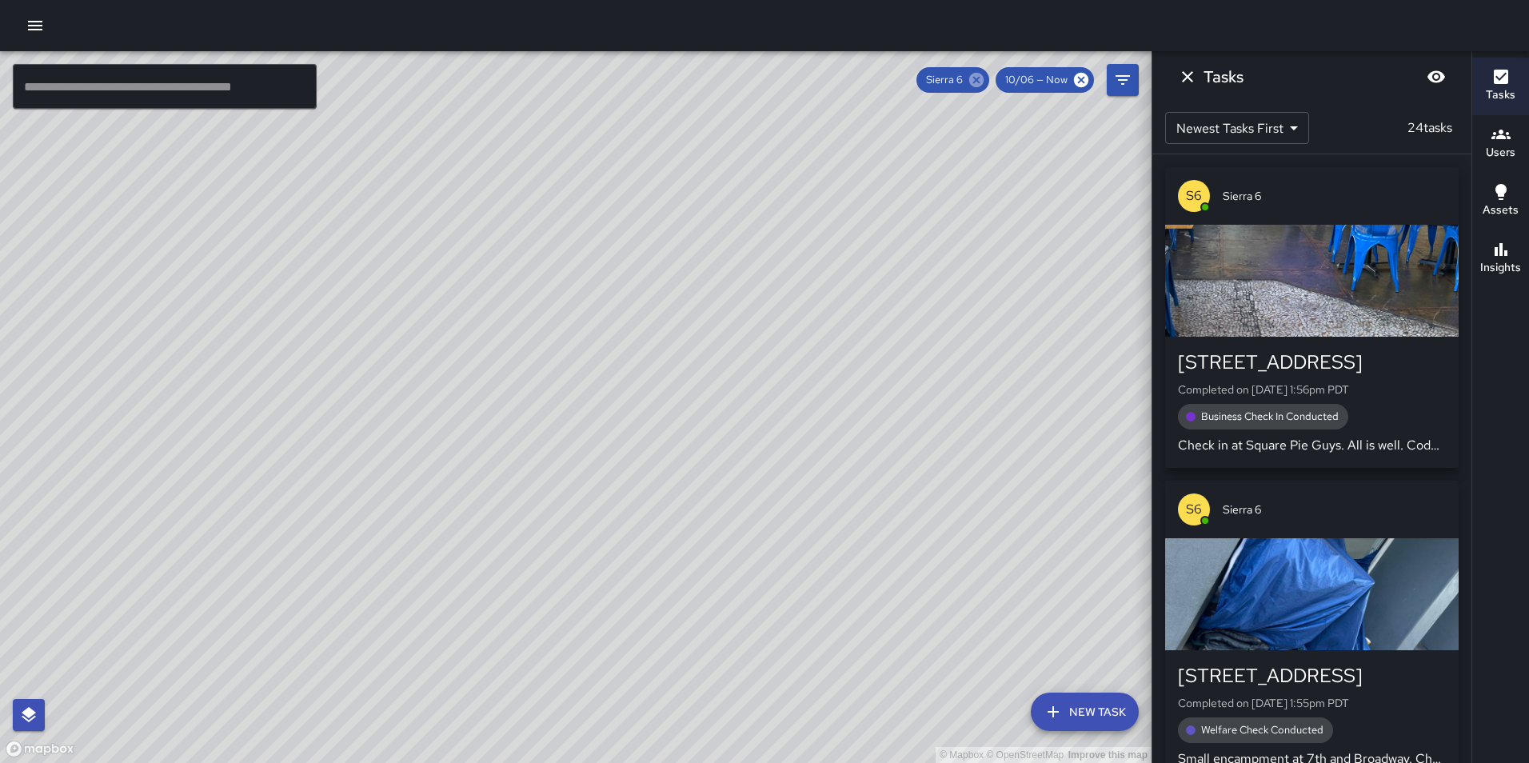  I want to click on button: Tasks, so click(1500, 86).